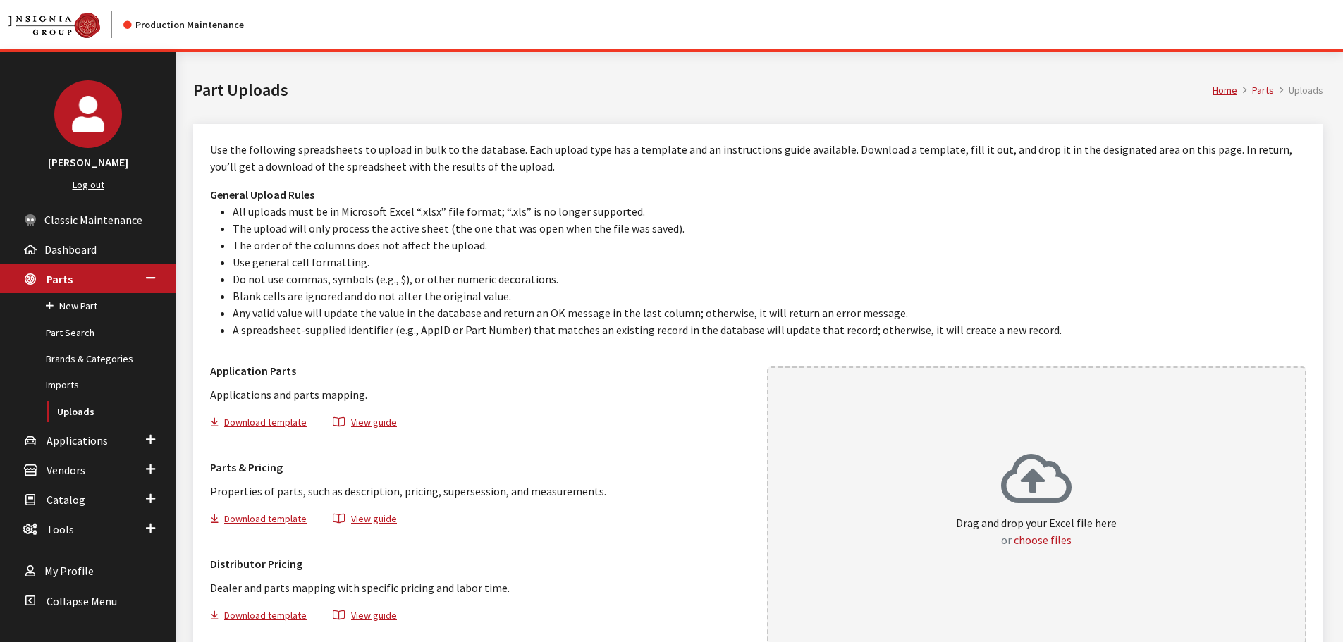 The width and height of the screenshot is (1343, 642). I want to click on span: Vendors, so click(66, 470).